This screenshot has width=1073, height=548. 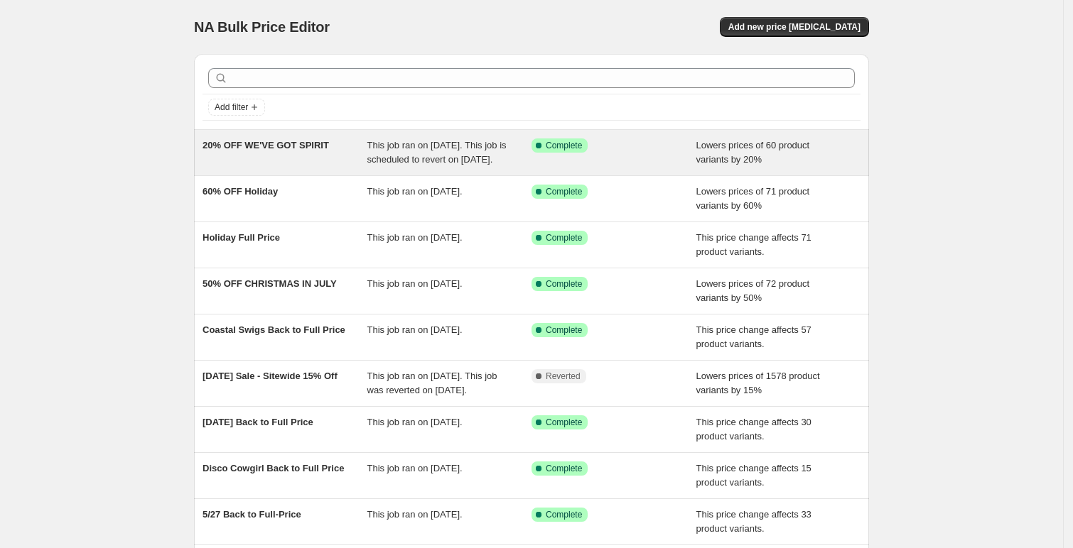 What do you see at coordinates (754, 337) in the screenshot?
I see `span: This price change affects 57 product variants.` at bounding box center [754, 337].